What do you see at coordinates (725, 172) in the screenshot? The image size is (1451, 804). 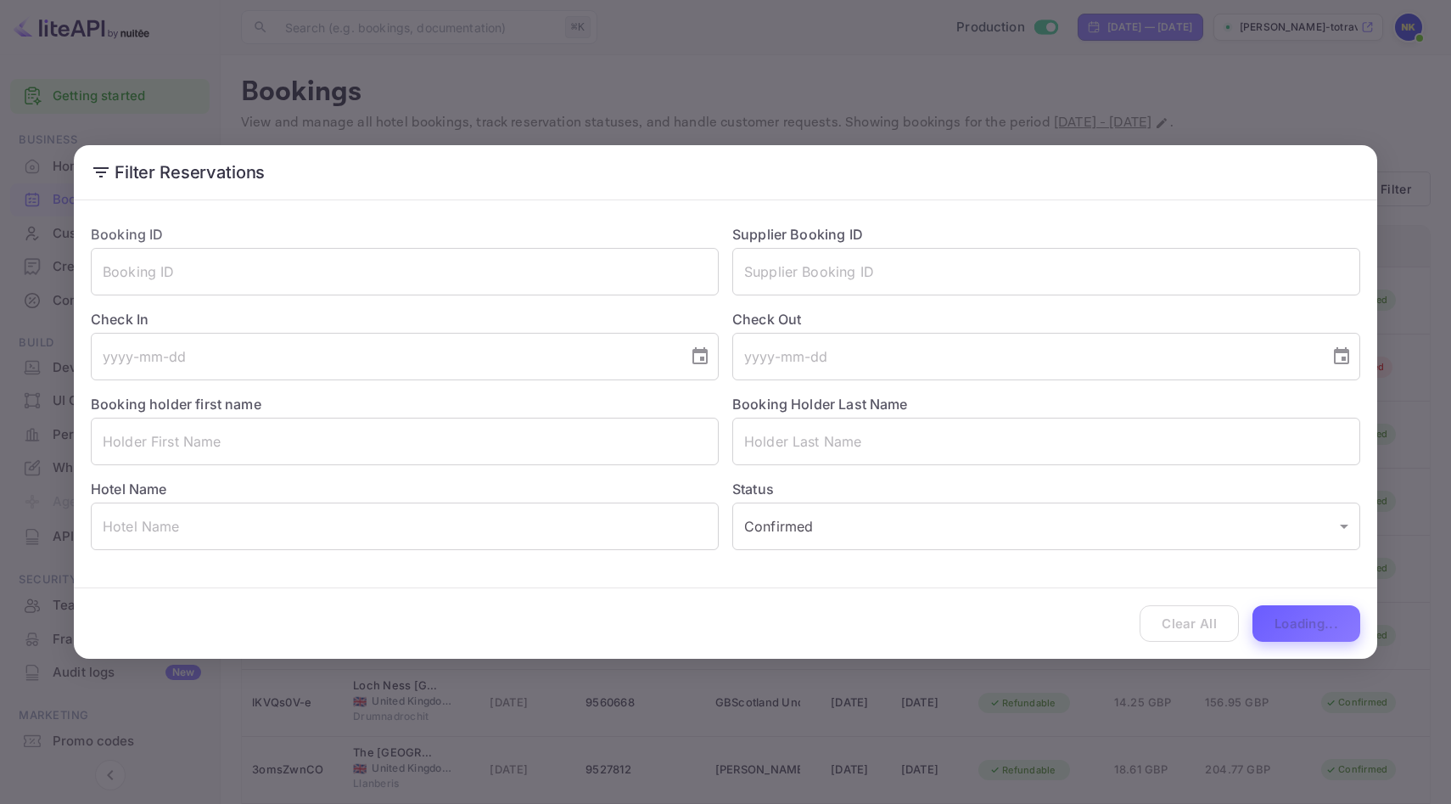 I see `h2: Filter Reservations` at bounding box center [725, 172].